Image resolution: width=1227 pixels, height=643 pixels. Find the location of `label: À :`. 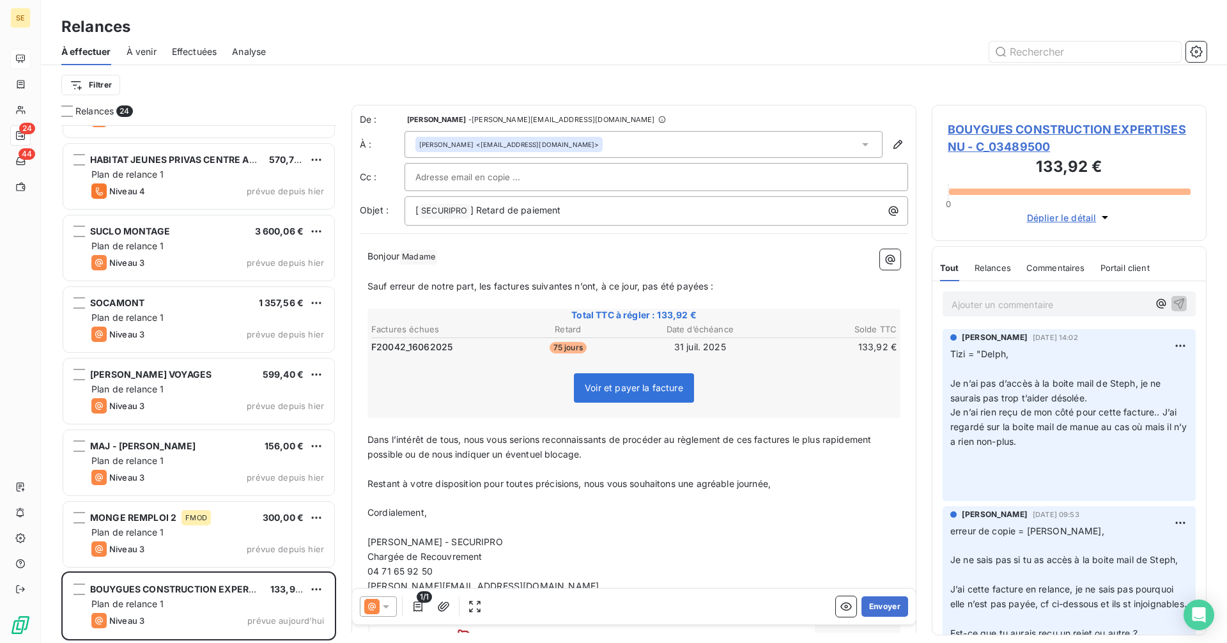

label: À : is located at coordinates (382, 144).